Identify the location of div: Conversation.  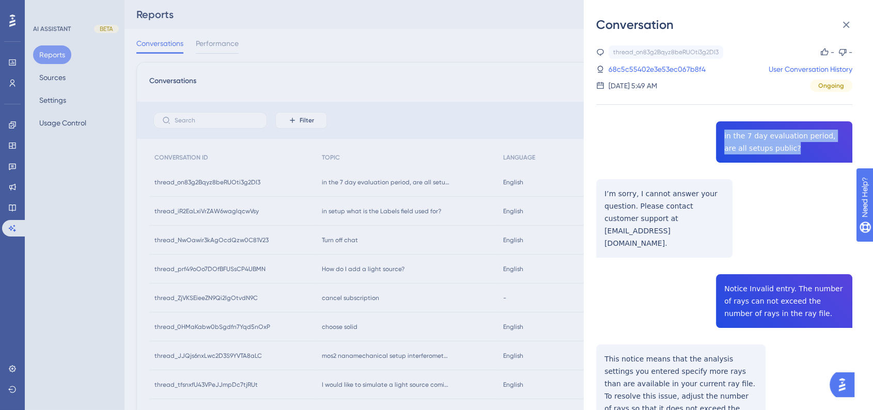
(728, 25).